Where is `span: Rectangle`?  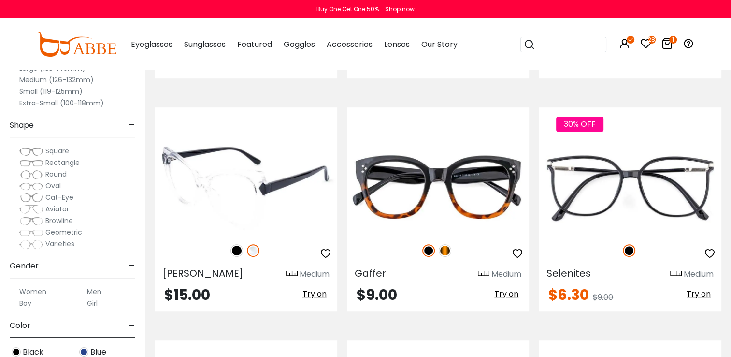 span: Rectangle is located at coordinates (62, 162).